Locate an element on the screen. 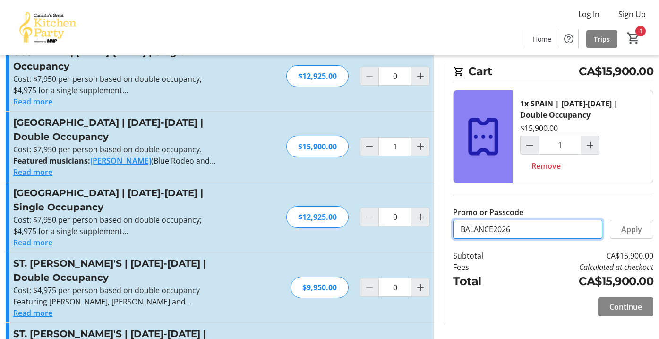 Image resolution: width=659 pixels, height=339 pixels. button: Apply is located at coordinates (631, 229).